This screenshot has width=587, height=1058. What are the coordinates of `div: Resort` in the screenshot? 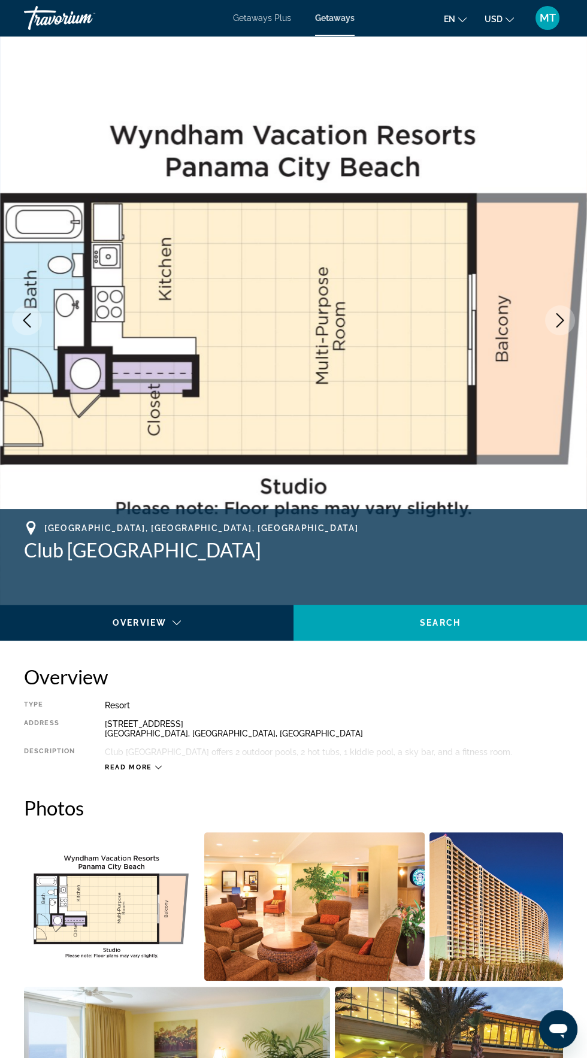 It's located at (333, 705).